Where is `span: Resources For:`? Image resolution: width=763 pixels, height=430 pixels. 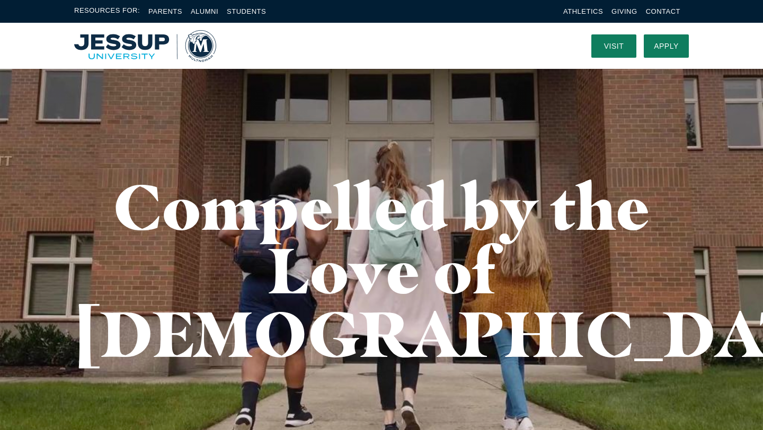
span: Resources For: is located at coordinates (107, 11).